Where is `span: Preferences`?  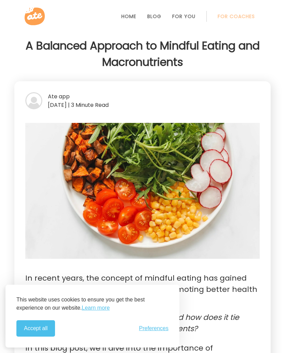
span: Preferences is located at coordinates (154, 329).